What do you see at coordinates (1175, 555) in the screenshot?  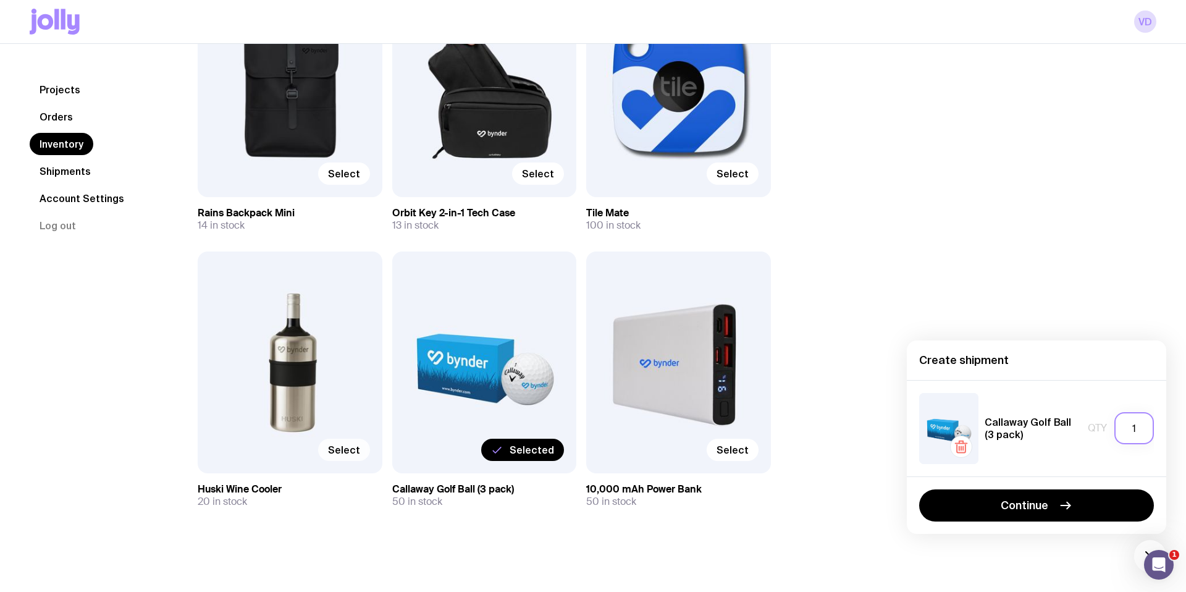 I see `span: 1` at bounding box center [1175, 555].